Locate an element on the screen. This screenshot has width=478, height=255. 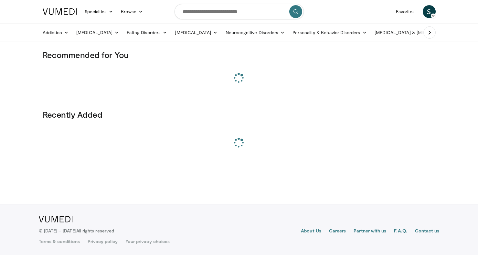
a: Specialties is located at coordinates (99, 12).